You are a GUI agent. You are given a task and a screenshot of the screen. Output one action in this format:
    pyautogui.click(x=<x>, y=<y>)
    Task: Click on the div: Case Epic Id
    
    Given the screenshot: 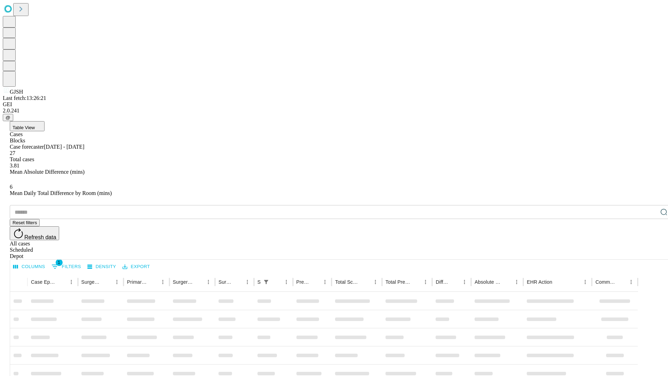 What is the action you would take?
    pyautogui.click(x=44, y=282)
    